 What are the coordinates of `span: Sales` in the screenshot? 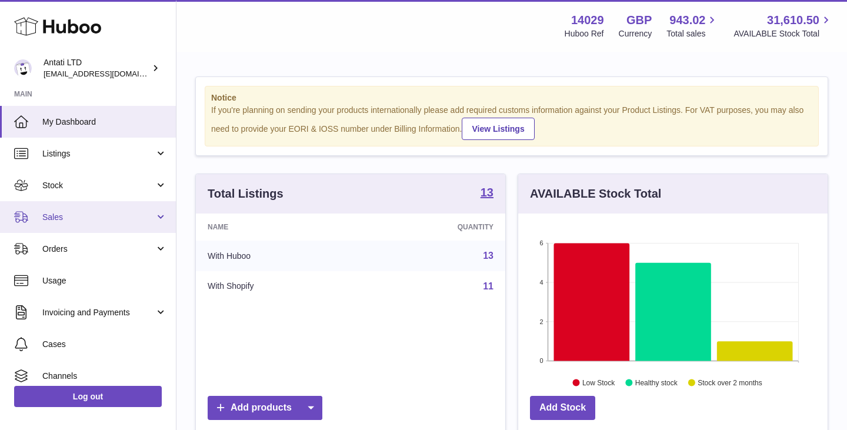 It's located at (98, 217).